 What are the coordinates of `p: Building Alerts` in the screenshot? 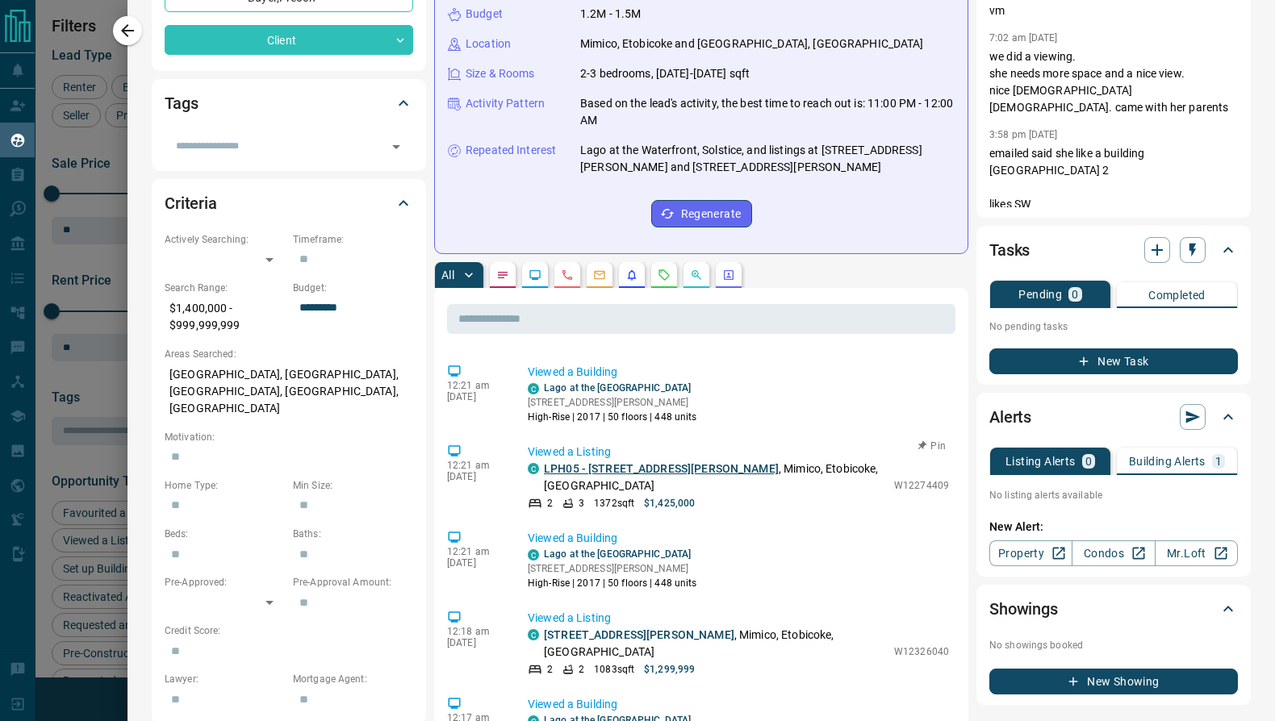 It's located at (1166, 461).